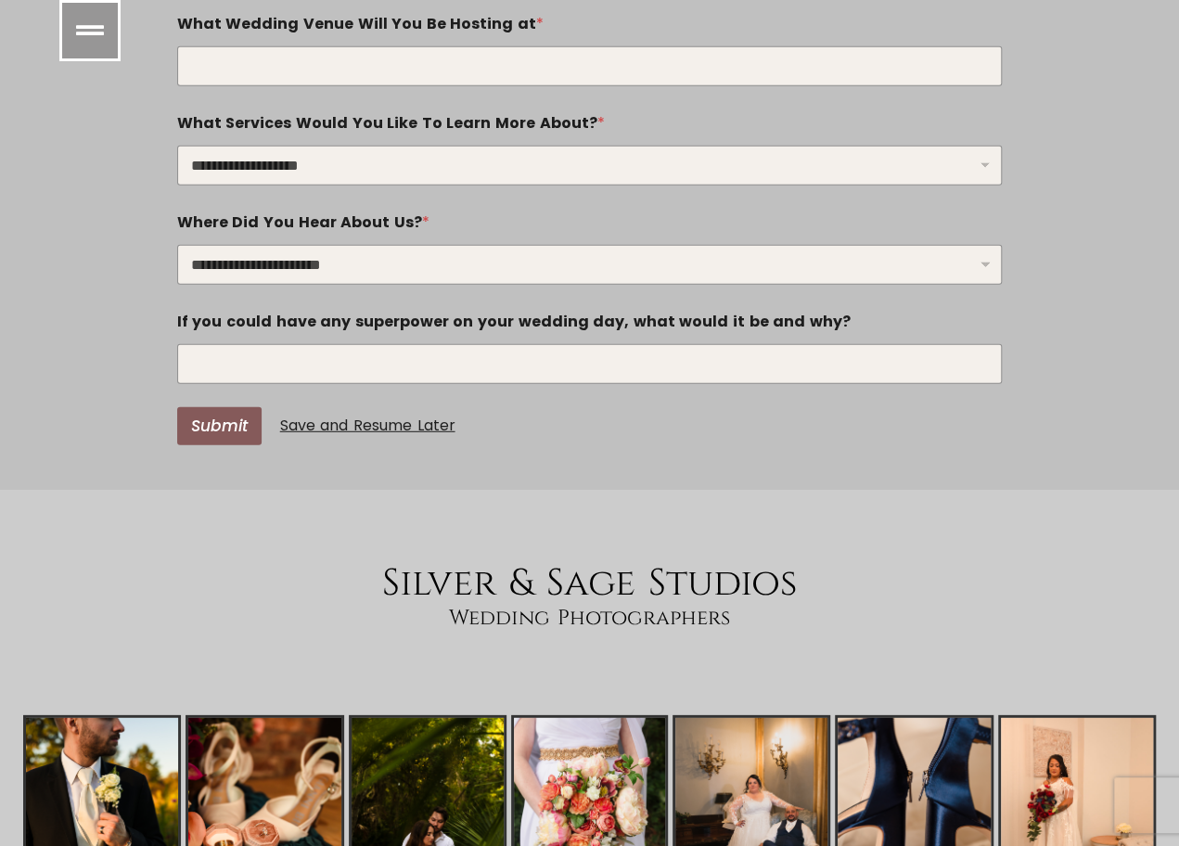  I want to click on label: If you could have any superpower on your wedding day, what would it be and why?, so click(590, 321).